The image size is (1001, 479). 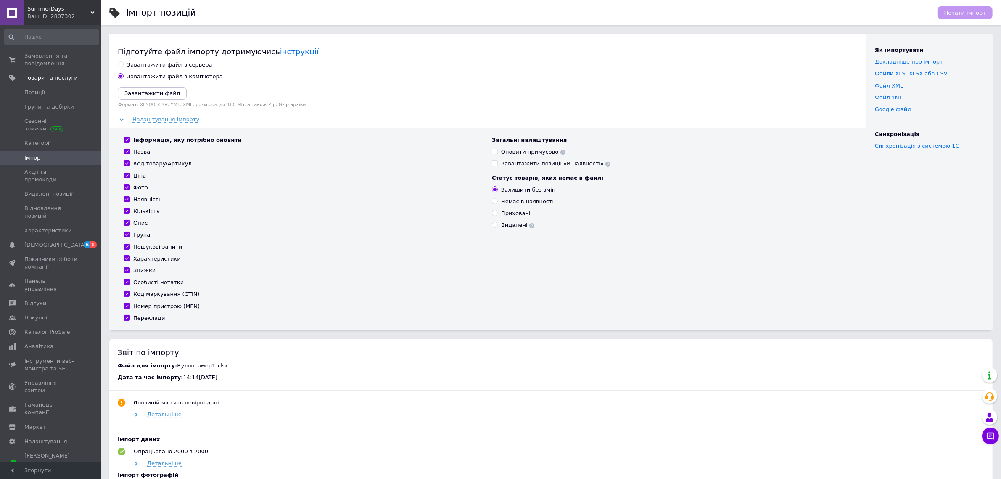 I want to click on div: Інформація, яку потрібно оновити, so click(x=188, y=140).